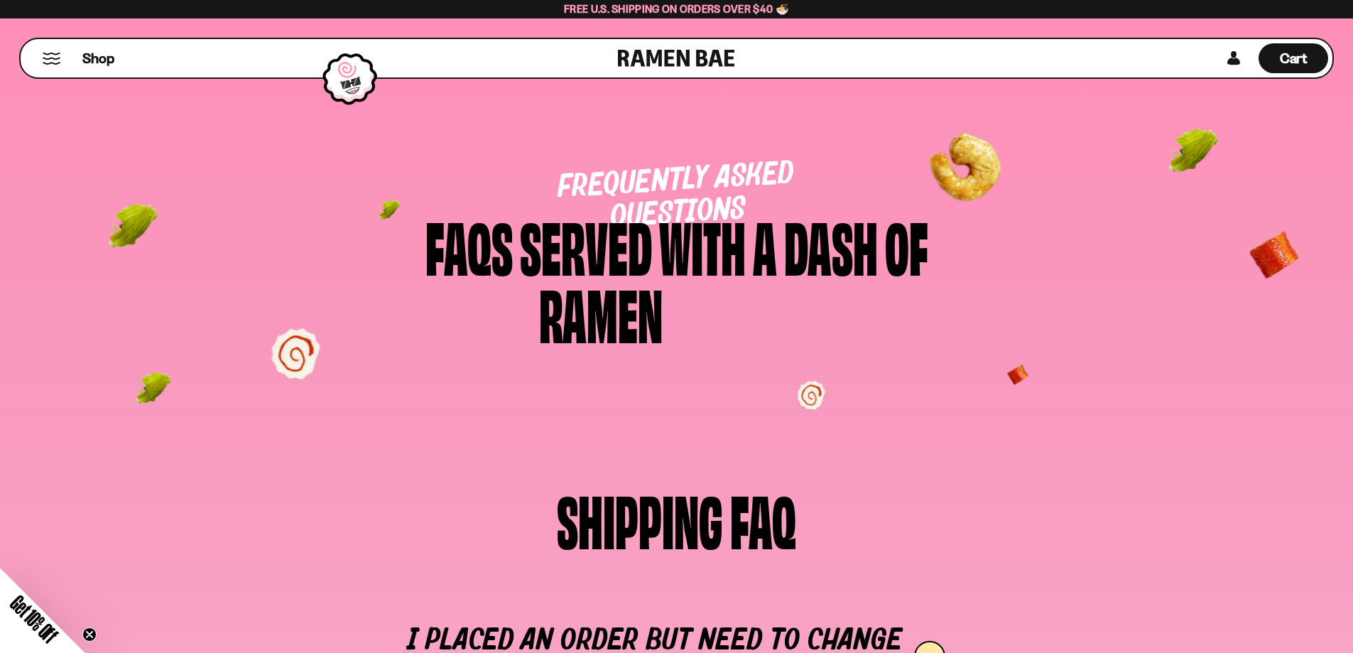 This screenshot has height=653, width=1353. I want to click on div: FAQs, so click(469, 244).